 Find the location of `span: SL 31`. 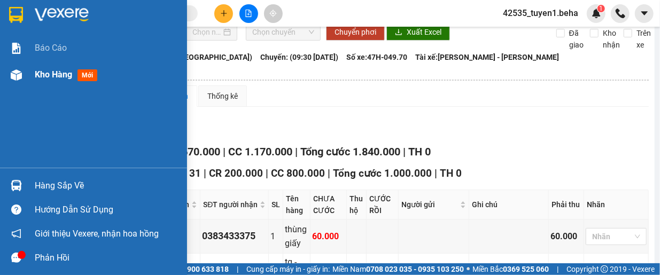

span: SL 31 is located at coordinates (188, 173).